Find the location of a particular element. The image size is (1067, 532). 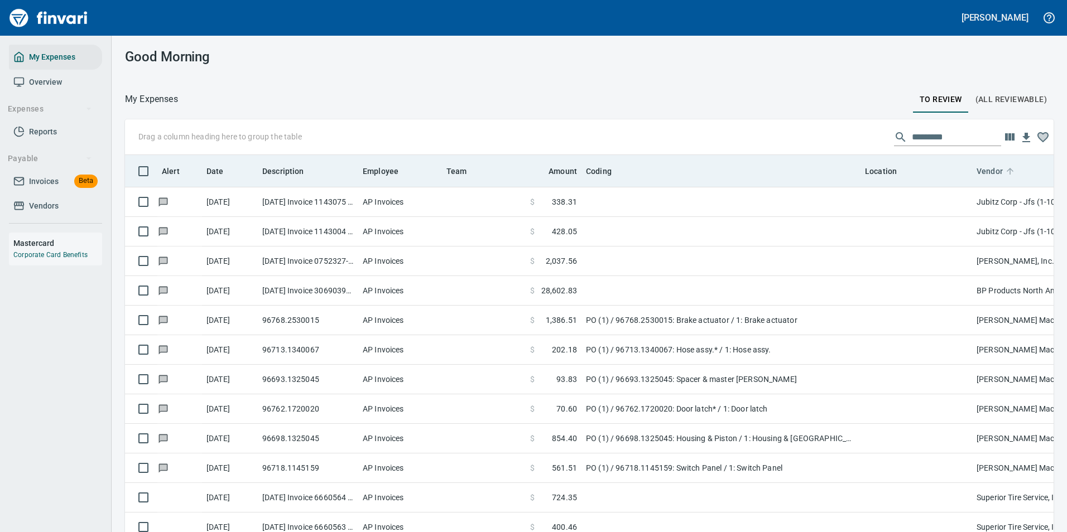

span: Reports is located at coordinates (43, 132).